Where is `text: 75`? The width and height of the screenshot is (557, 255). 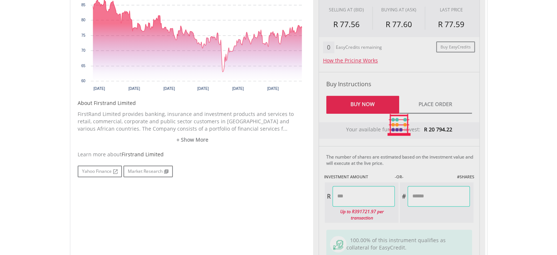 text: 75 is located at coordinates (83, 35).